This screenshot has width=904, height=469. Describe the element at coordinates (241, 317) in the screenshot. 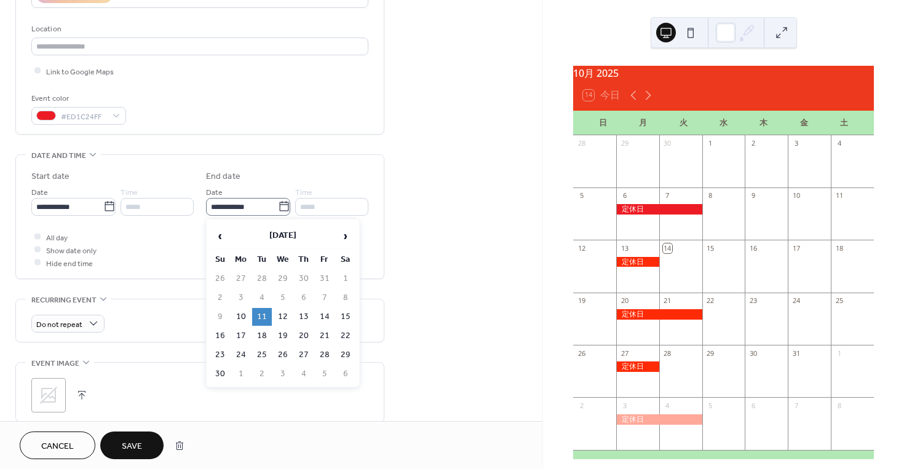

I see `td: 10` at that location.